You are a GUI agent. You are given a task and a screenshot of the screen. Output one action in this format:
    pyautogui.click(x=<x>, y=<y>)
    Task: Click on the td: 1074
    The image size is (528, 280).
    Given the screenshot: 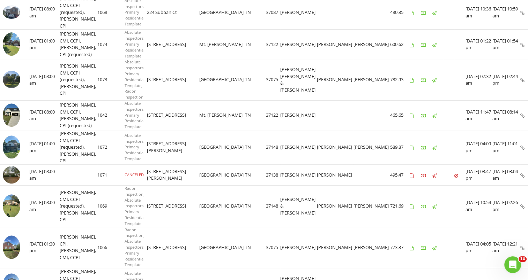 What is the action you would take?
    pyautogui.click(x=111, y=44)
    